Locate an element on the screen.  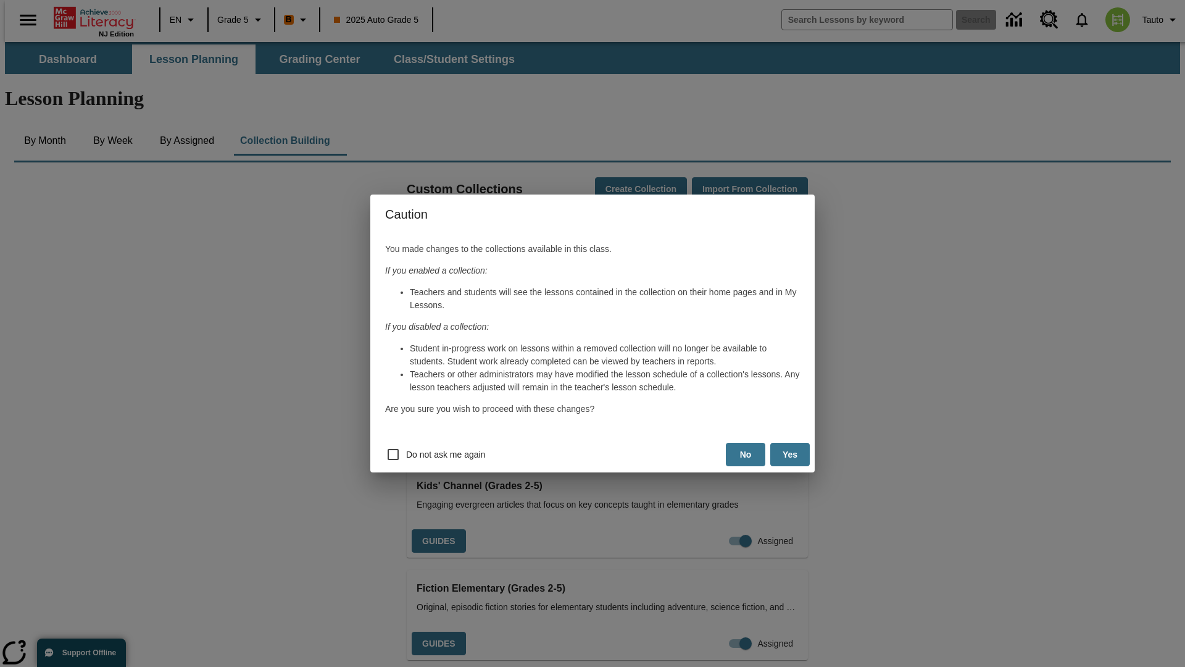
li: Teachers or other administrators may have modified the lesson schedule of a collection's lessons.... is located at coordinates (605, 381).